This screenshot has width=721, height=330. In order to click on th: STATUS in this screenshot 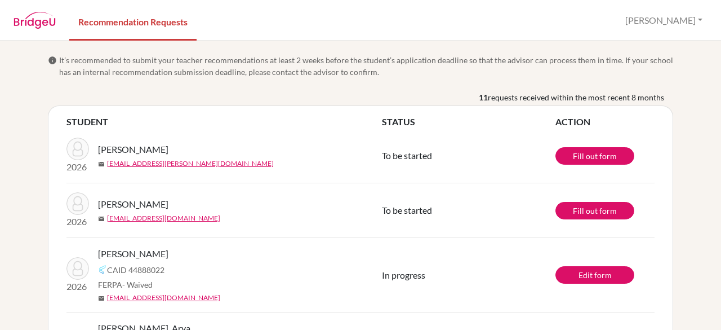, I will do `click(469, 122)`.